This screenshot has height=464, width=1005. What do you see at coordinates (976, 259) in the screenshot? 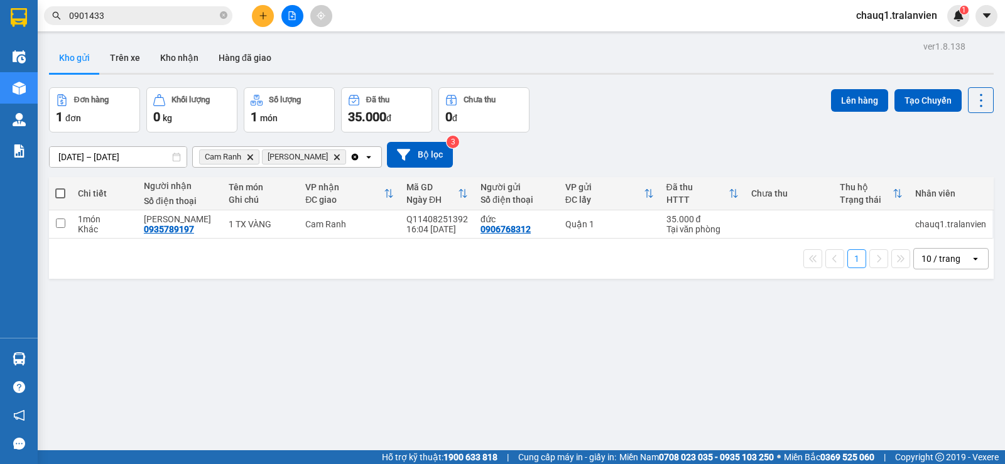
I see `svg: open` at bounding box center [976, 259].